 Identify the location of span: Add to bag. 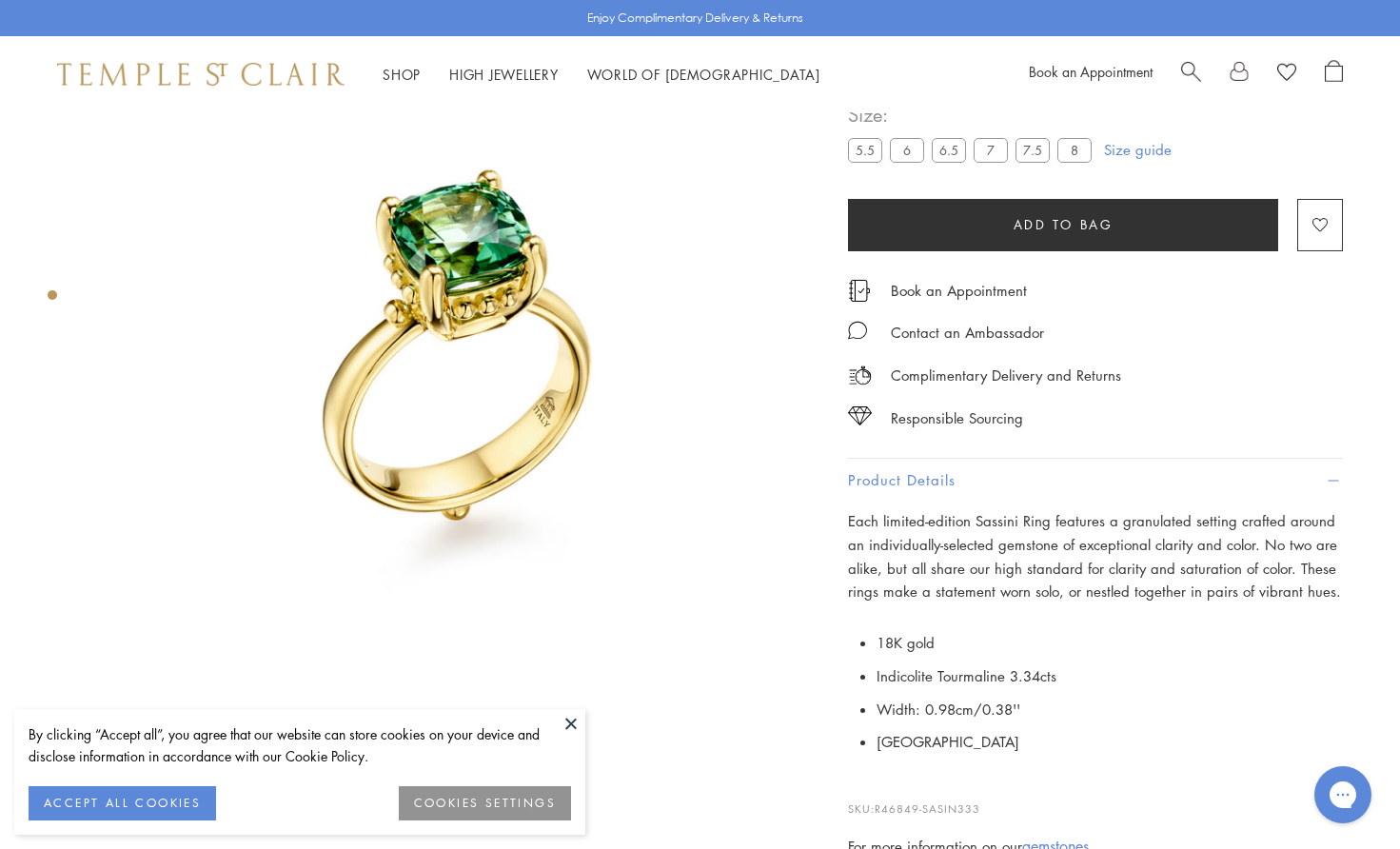
(1063, 224).